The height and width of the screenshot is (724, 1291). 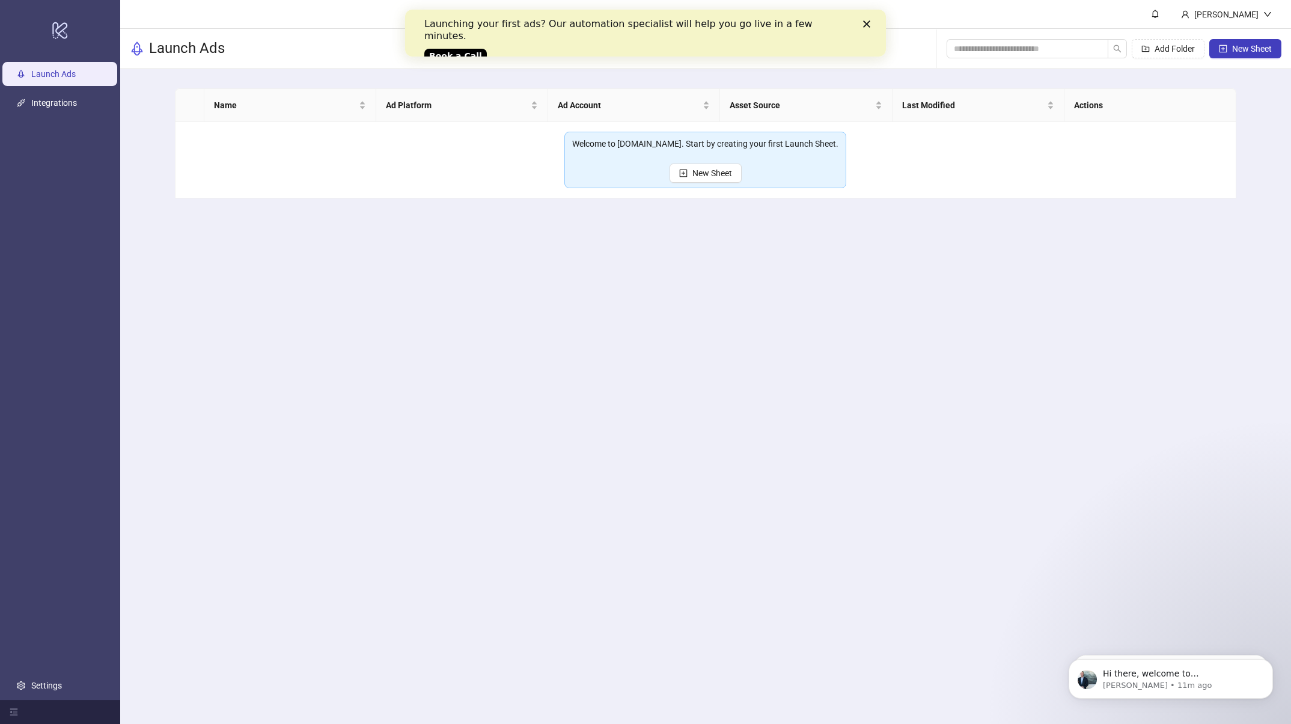 What do you see at coordinates (1151, 105) in the screenshot?
I see `th: Actions` at bounding box center [1151, 105].